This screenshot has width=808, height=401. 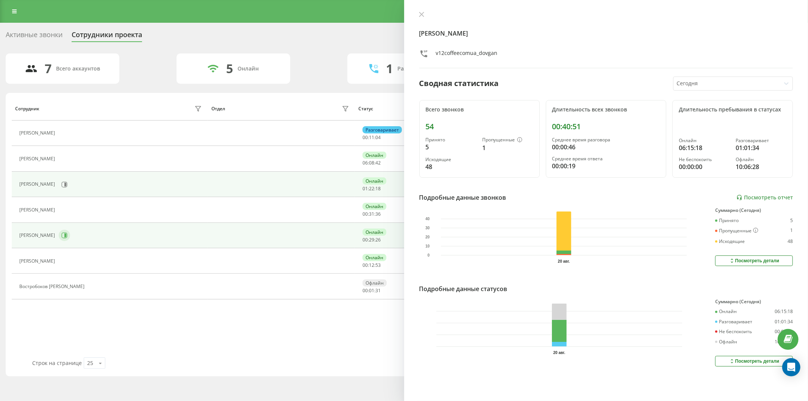 What do you see at coordinates (218, 109) in the screenshot?
I see `div: Отдел` at bounding box center [218, 109].